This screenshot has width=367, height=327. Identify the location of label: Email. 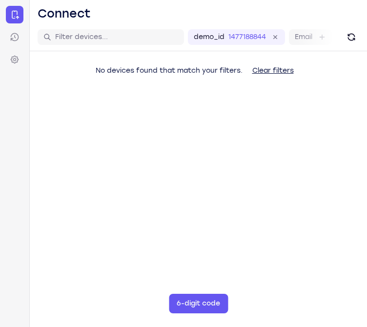
(304, 37).